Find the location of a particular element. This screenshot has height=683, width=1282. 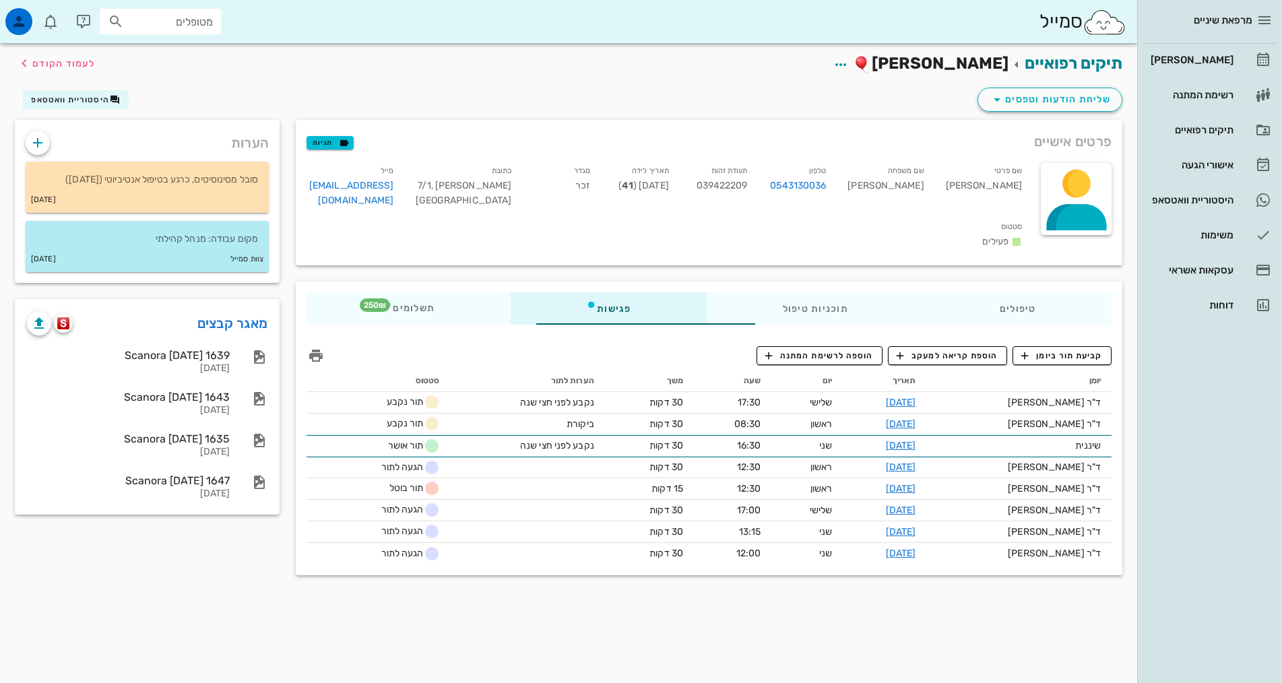

a: תגהיסטוריית וואטסאפ is located at coordinates (1209, 200).